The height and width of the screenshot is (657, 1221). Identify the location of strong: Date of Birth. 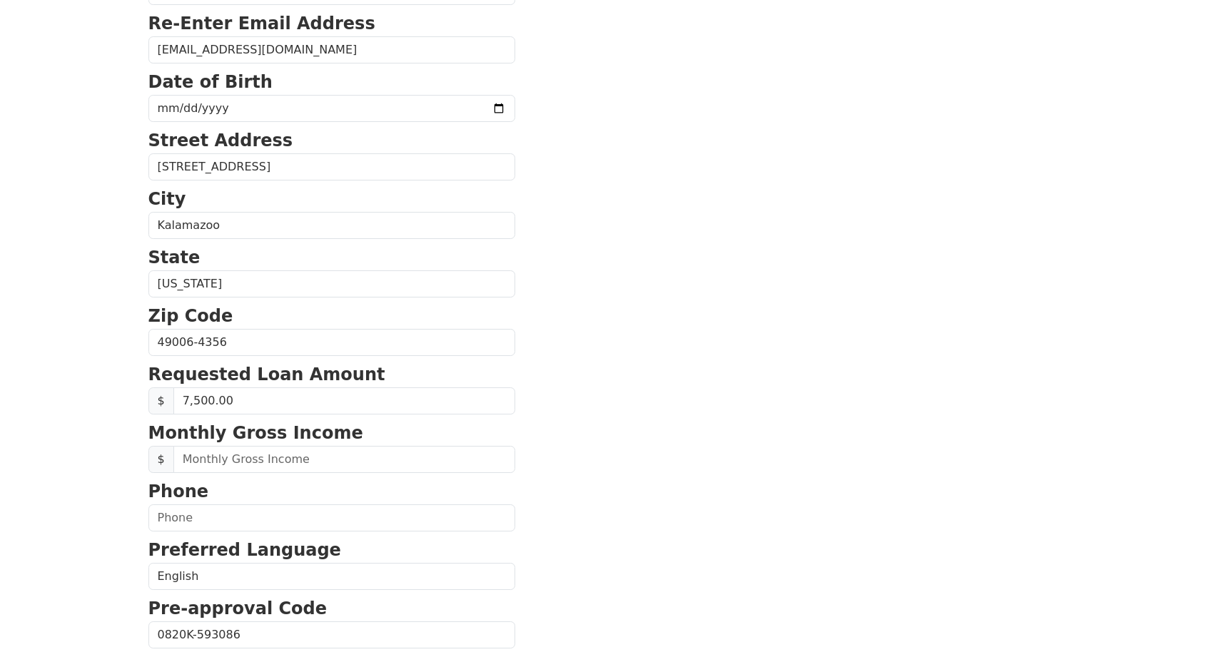
(210, 82).